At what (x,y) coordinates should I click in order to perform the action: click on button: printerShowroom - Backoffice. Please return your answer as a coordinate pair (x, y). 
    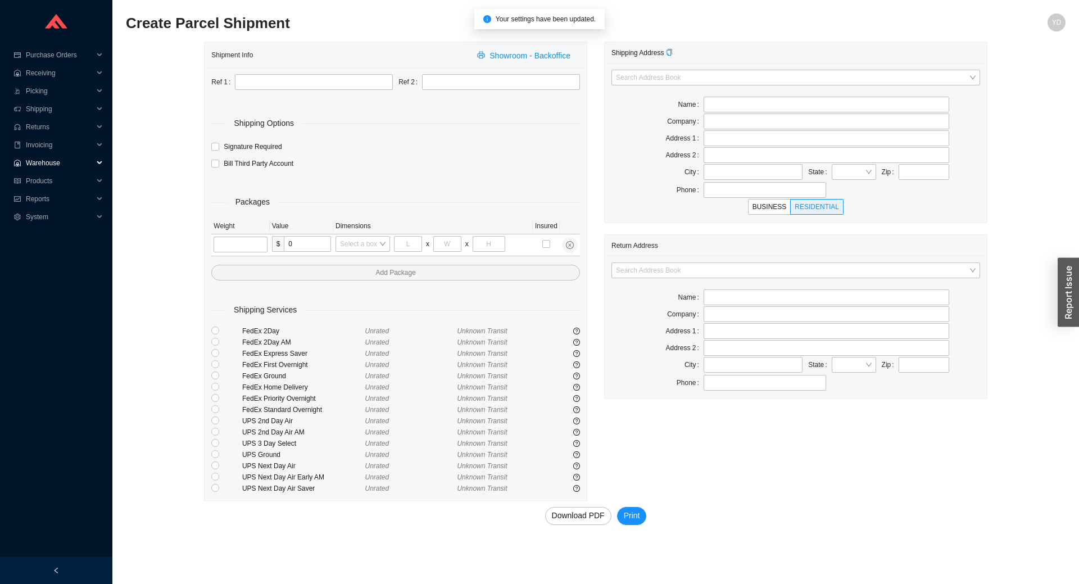
    Looking at the image, I should click on (525, 55).